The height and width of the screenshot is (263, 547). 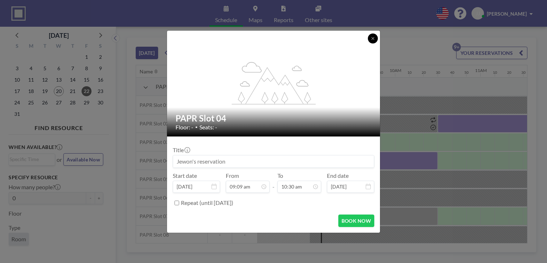 What do you see at coordinates (356, 220) in the screenshot?
I see `button: BOOK NOW` at bounding box center [356, 220].